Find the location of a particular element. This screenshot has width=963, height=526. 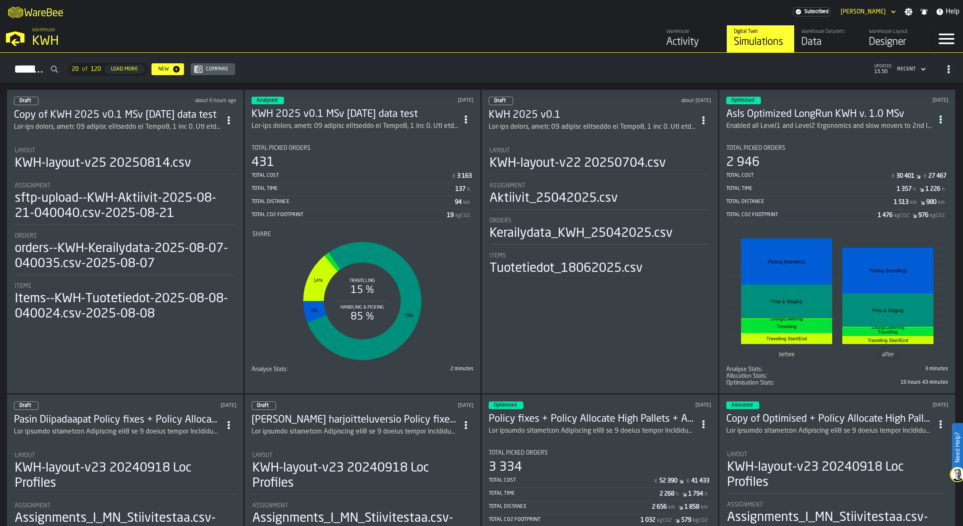

div: 2 minutes is located at coordinates (382, 369).